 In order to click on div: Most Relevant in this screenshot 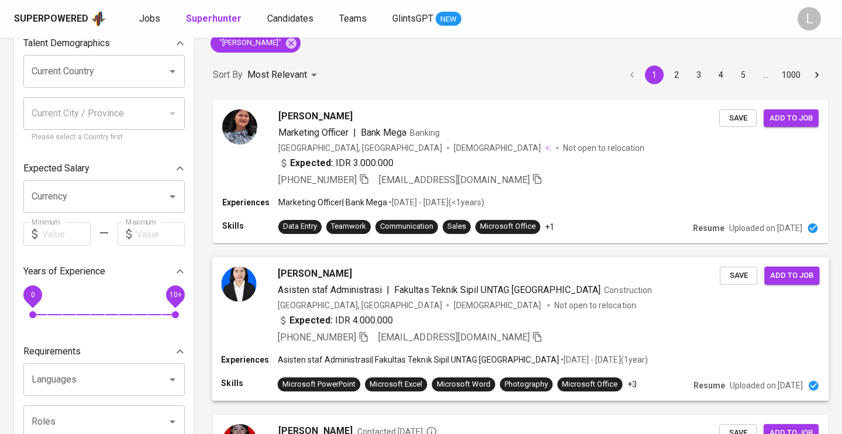, I will do `click(284, 75)`.